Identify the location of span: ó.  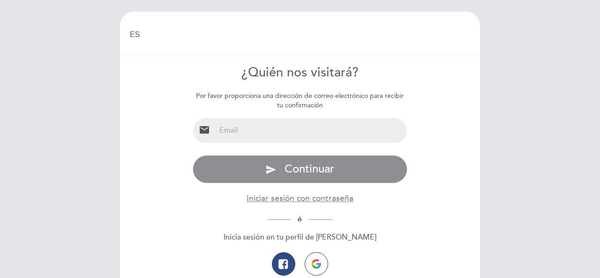
(299, 219).